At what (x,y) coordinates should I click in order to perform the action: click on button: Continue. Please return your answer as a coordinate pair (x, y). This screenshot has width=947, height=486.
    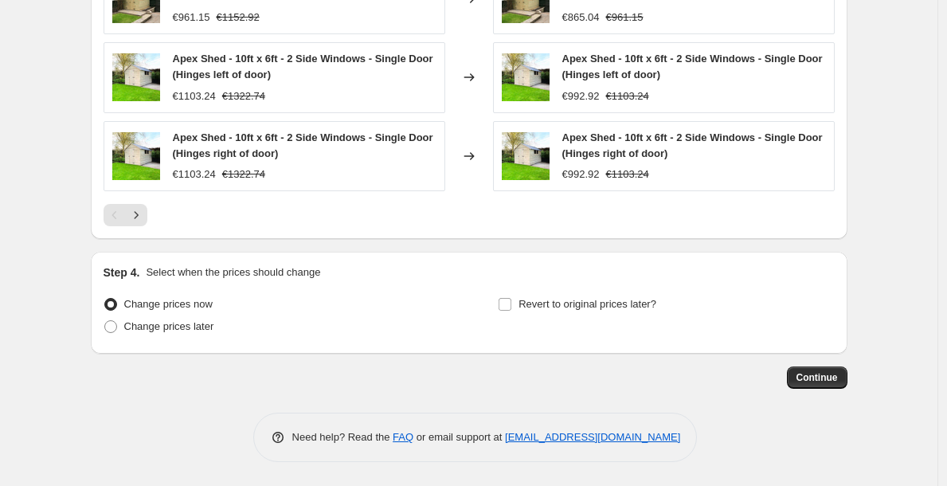
    Looking at the image, I should click on (817, 377).